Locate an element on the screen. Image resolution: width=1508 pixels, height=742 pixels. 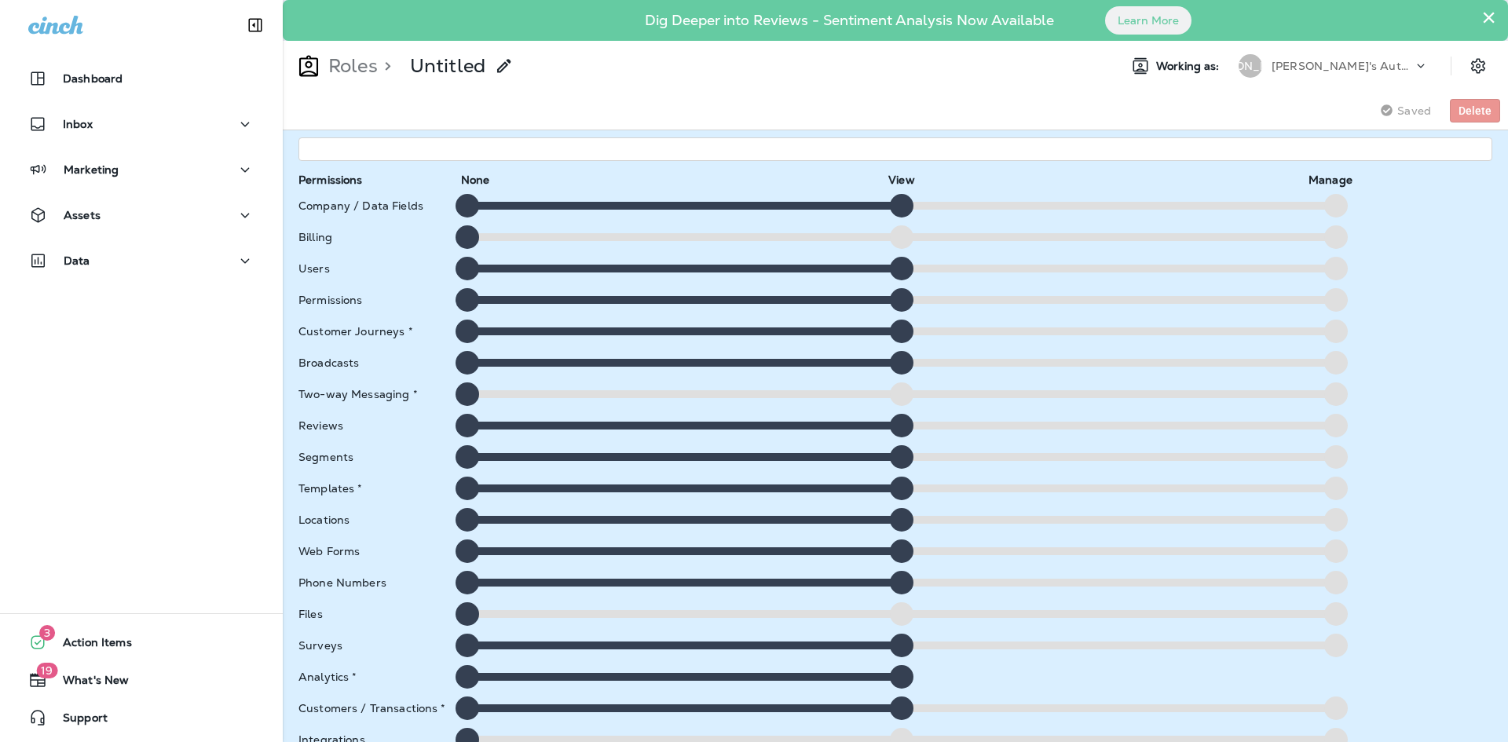
p: Marketing is located at coordinates (91, 170).